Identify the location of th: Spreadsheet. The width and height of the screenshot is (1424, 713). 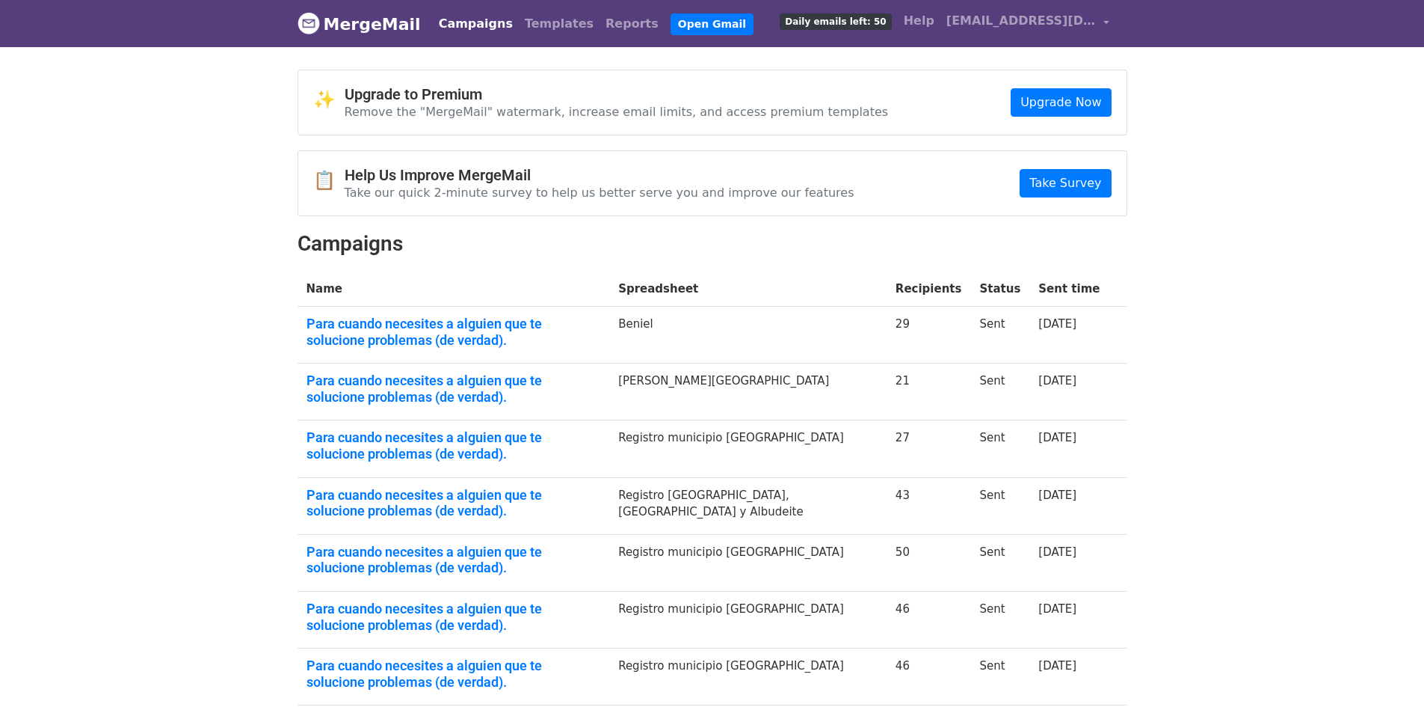
(748, 289).